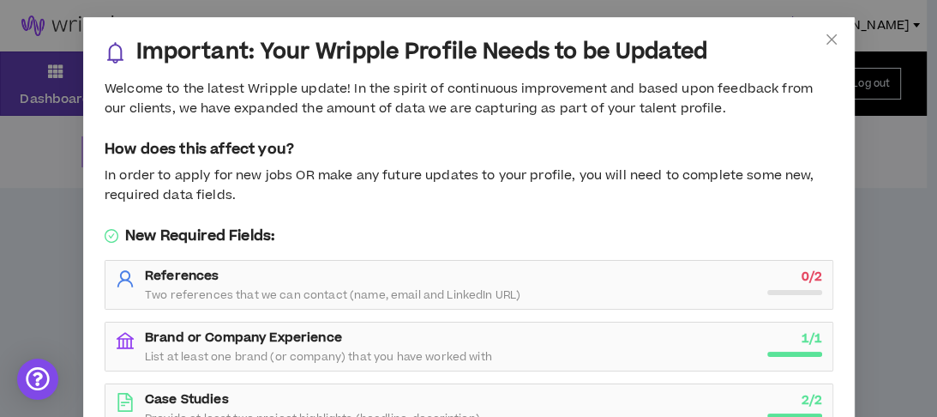 Image resolution: width=937 pixels, height=417 pixels. I want to click on span: close, so click(832, 39).